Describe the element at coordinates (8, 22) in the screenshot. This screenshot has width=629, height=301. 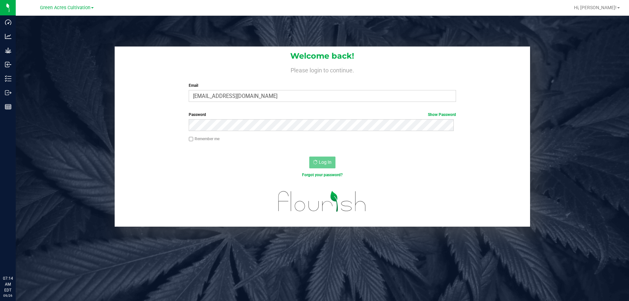
I see `inline-svg: Dashboard` at that location.